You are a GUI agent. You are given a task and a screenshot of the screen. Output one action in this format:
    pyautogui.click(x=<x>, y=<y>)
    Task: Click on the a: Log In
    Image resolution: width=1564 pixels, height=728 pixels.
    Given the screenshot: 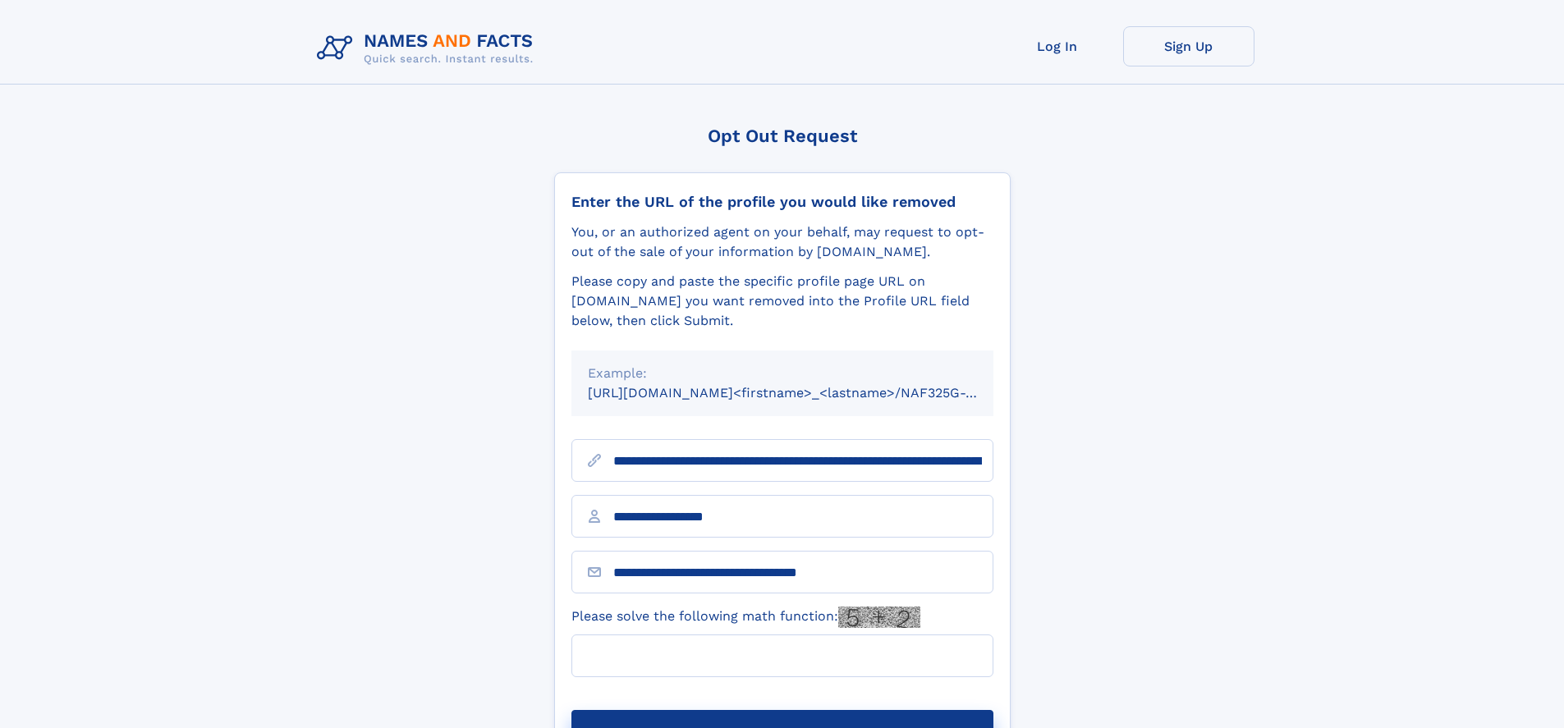 What is the action you would take?
    pyautogui.click(x=1057, y=46)
    